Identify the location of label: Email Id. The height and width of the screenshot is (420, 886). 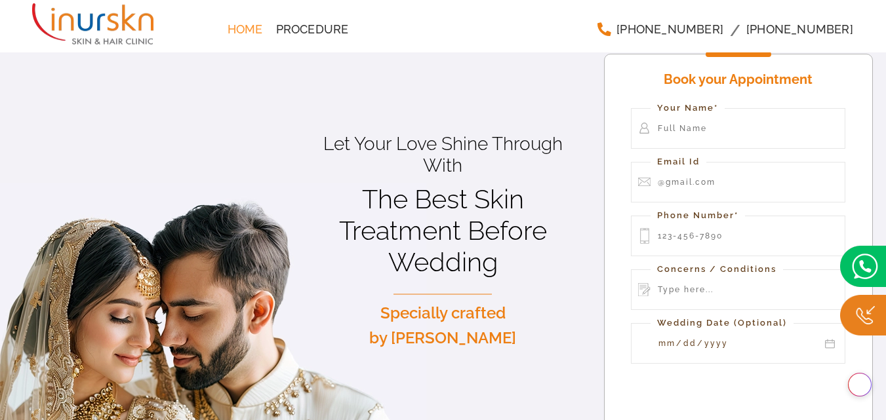
(678, 162).